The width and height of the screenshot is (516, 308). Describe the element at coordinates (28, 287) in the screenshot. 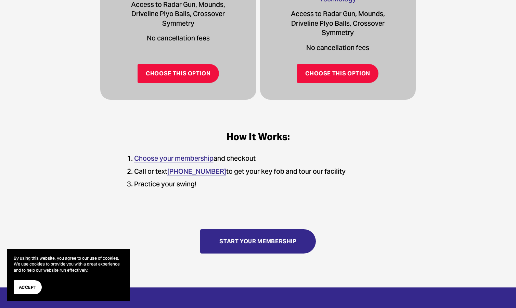

I see `button: Accept` at that location.